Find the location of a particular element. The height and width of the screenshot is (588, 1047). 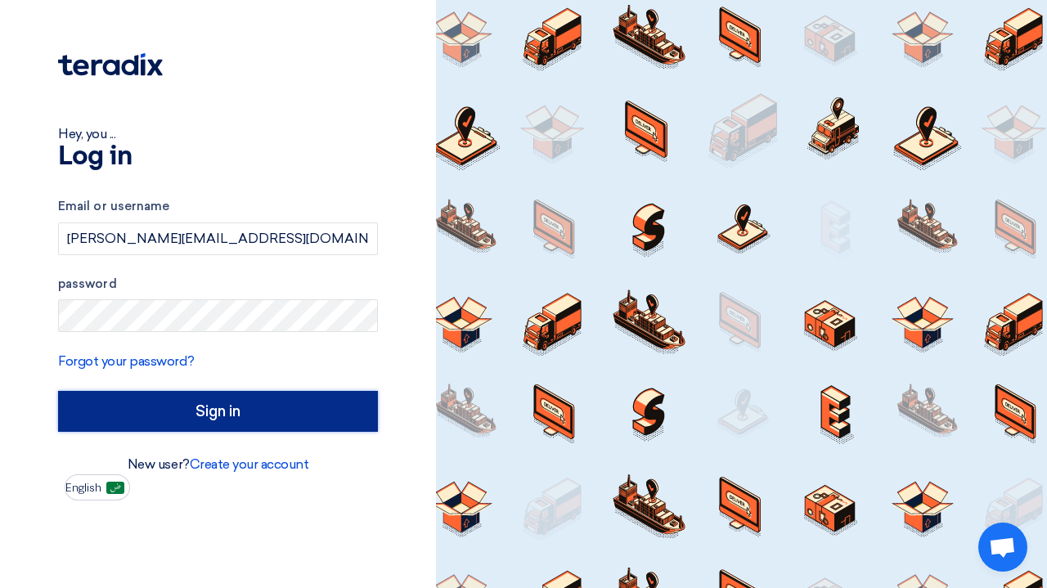

a: Open chat is located at coordinates (1003, 547).